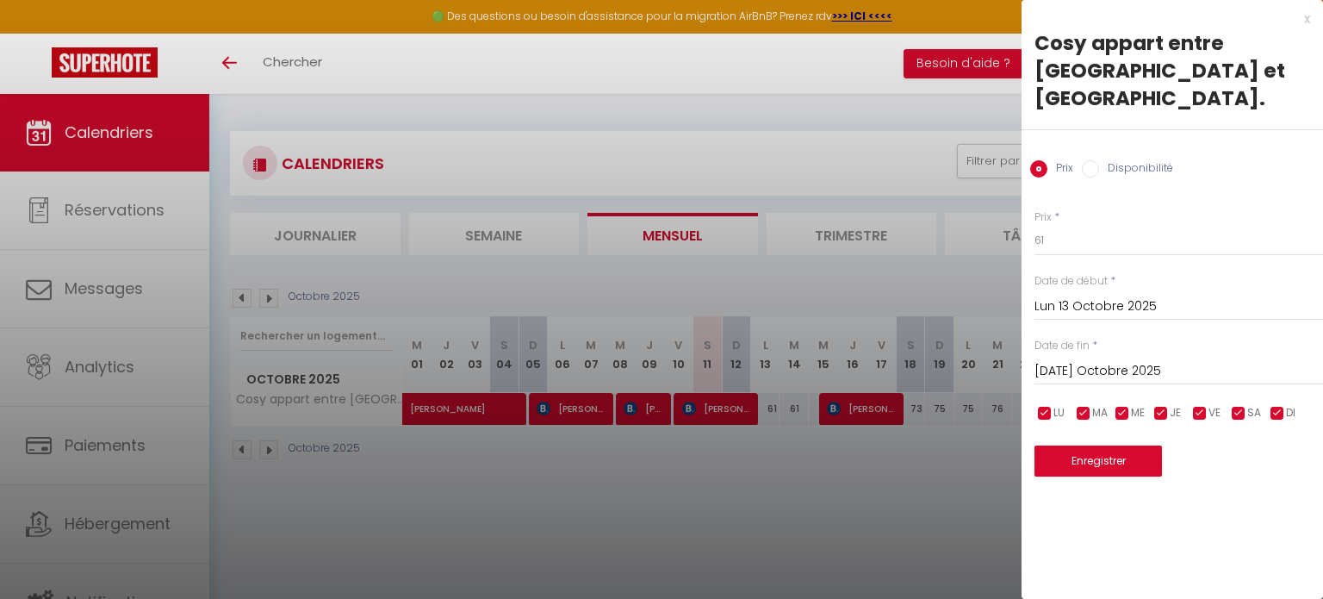 The width and height of the screenshot is (1323, 599). Describe the element at coordinates (1071, 281) in the screenshot. I see `label: Date de début` at that location.